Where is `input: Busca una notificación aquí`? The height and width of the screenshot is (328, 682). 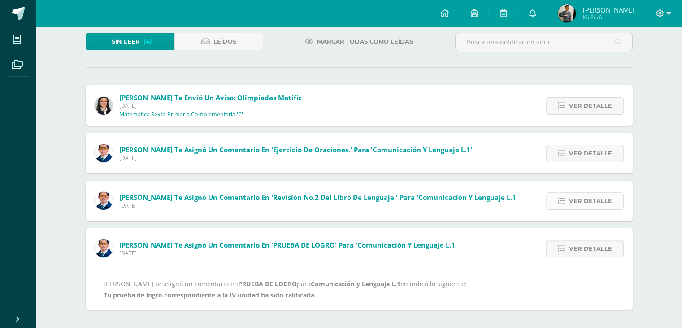 input: Busca una notificación aquí is located at coordinates (544, 42).